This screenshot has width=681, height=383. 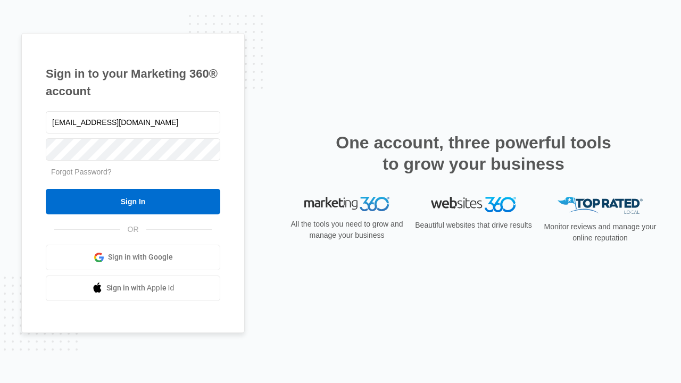 What do you see at coordinates (133, 257) in the screenshot?
I see `a: Sign in with Google` at bounding box center [133, 257].